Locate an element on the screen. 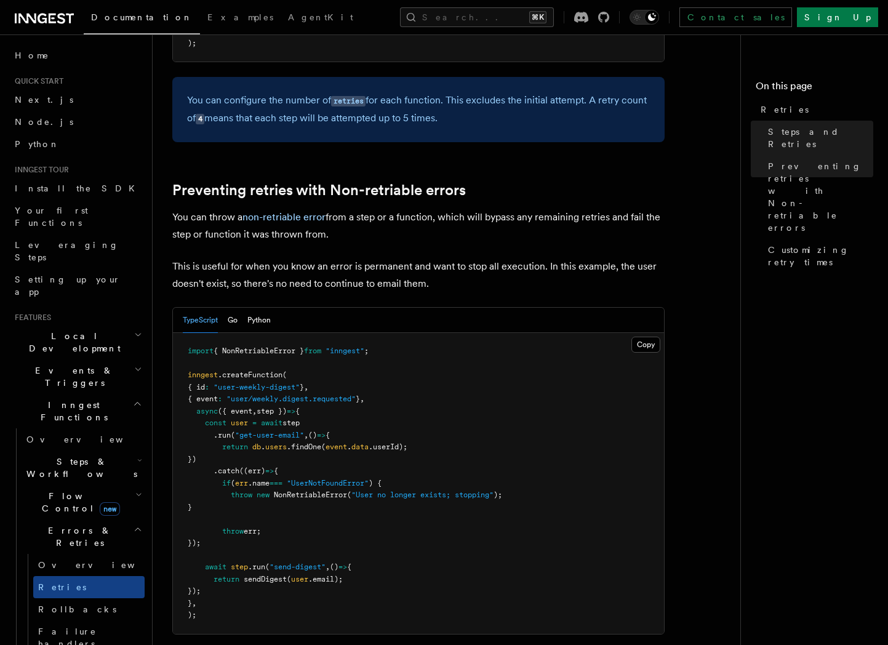  p: You can throw a from a step or a function, which will bypass any remaining retries and fail the s... is located at coordinates (419, 226).